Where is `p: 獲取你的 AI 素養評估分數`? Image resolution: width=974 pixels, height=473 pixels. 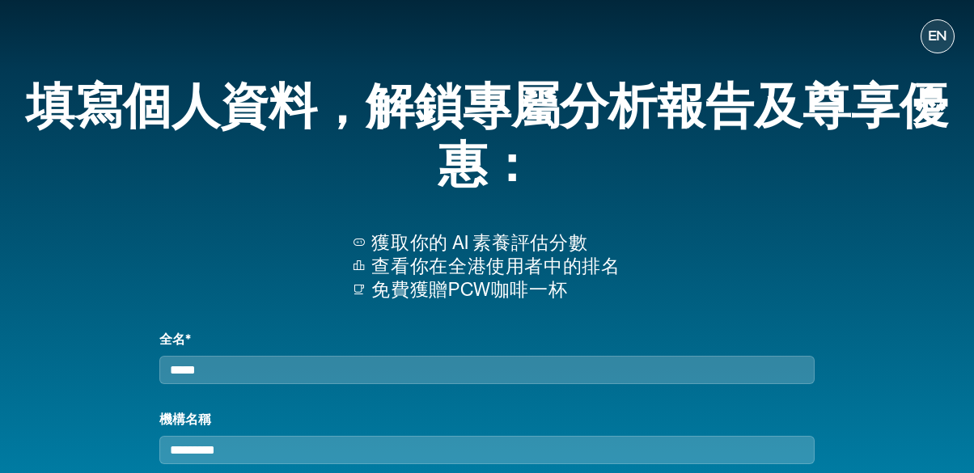
p: 獲取你的 AI 素養評估分數 is located at coordinates (495, 243).